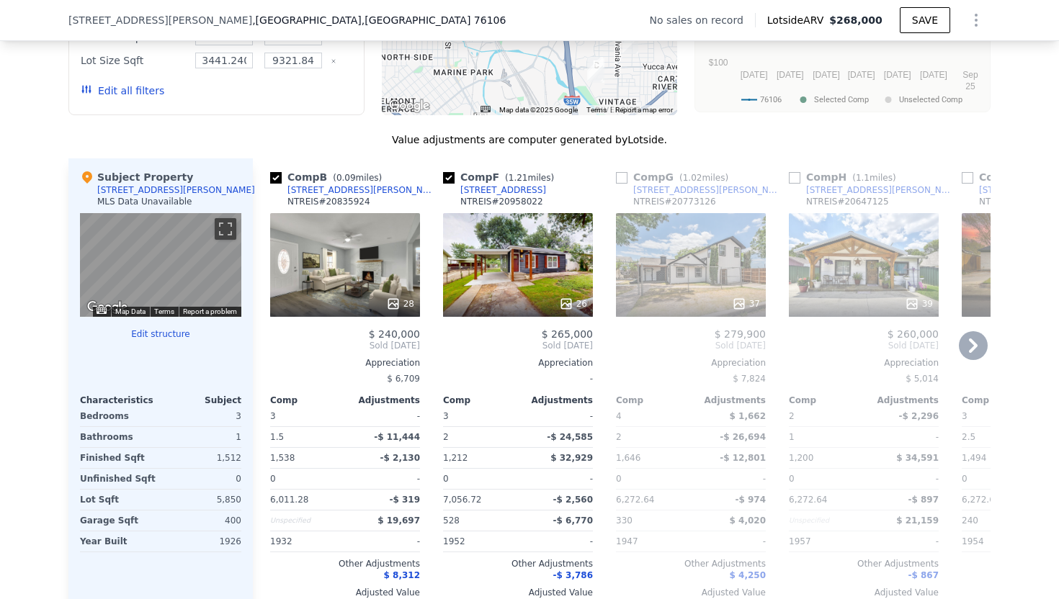 This screenshot has width=1059, height=599. Describe the element at coordinates (400, 458) in the screenshot. I see `span: -$ 2,130` at that location.